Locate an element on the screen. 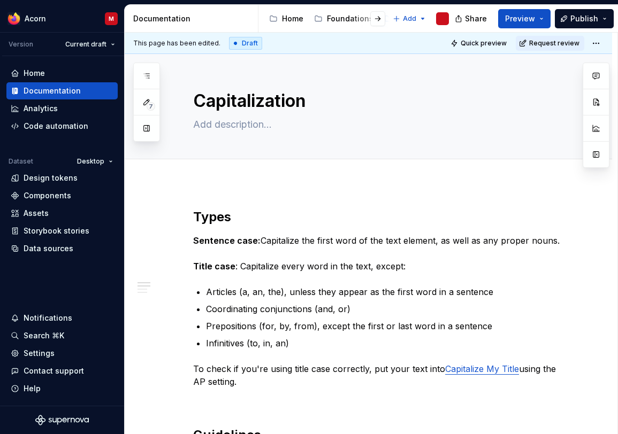 The image size is (618, 434). span: Preview is located at coordinates (520, 19).